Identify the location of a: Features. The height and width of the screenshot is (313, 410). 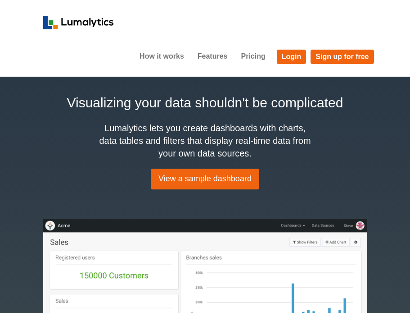
(213, 56).